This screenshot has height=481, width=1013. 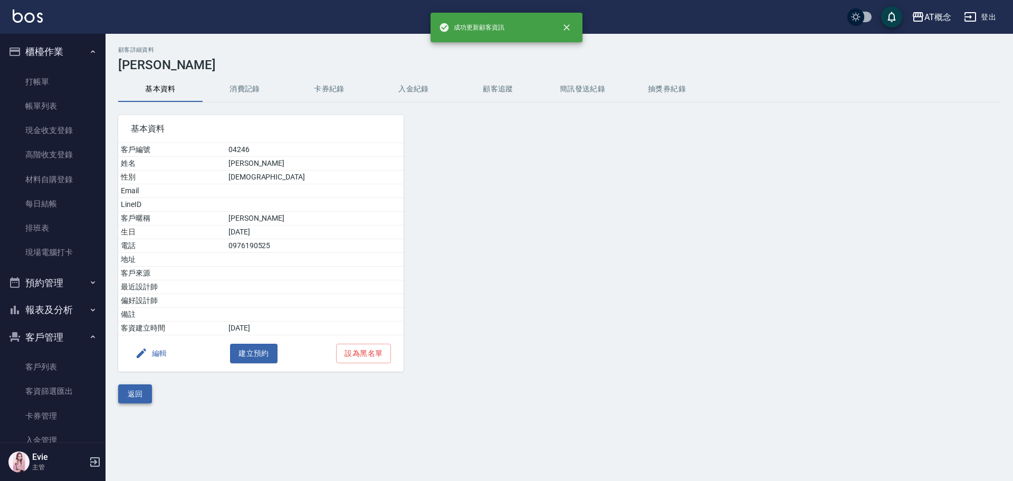 I want to click on button: AT概念, so click(x=931, y=17).